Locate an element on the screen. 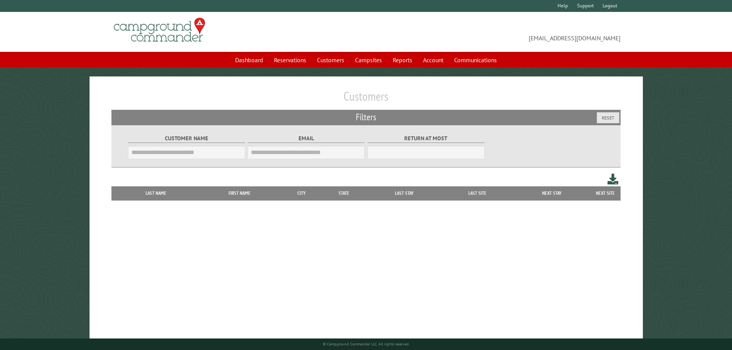 Image resolution: width=732 pixels, height=350 pixels. a: Reports is located at coordinates (402, 60).